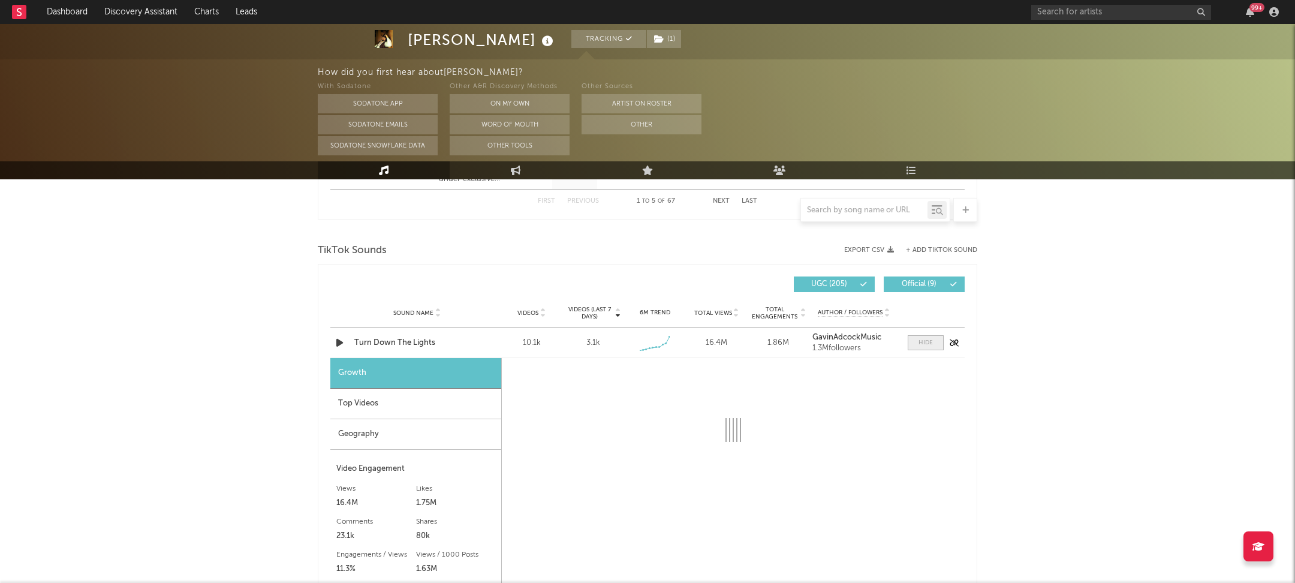  What do you see at coordinates (376, 555) in the screenshot?
I see `div: Engagements / Views` at bounding box center [376, 555].